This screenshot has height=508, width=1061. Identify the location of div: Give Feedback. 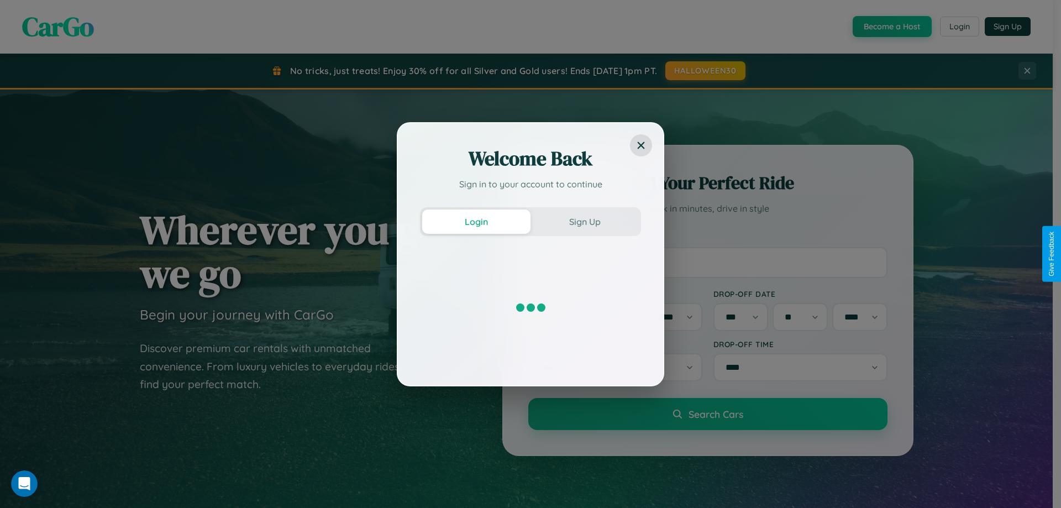
(1051, 254).